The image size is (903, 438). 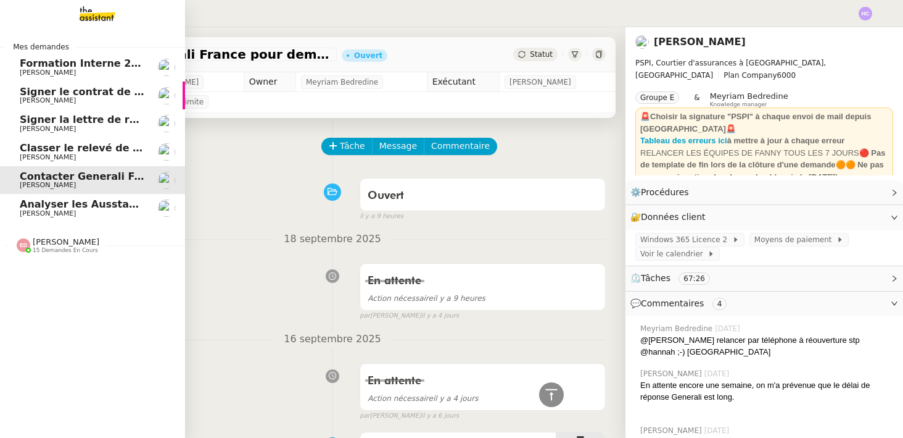 What do you see at coordinates (41, 47) in the screenshot?
I see `span: Mes demandes` at bounding box center [41, 47].